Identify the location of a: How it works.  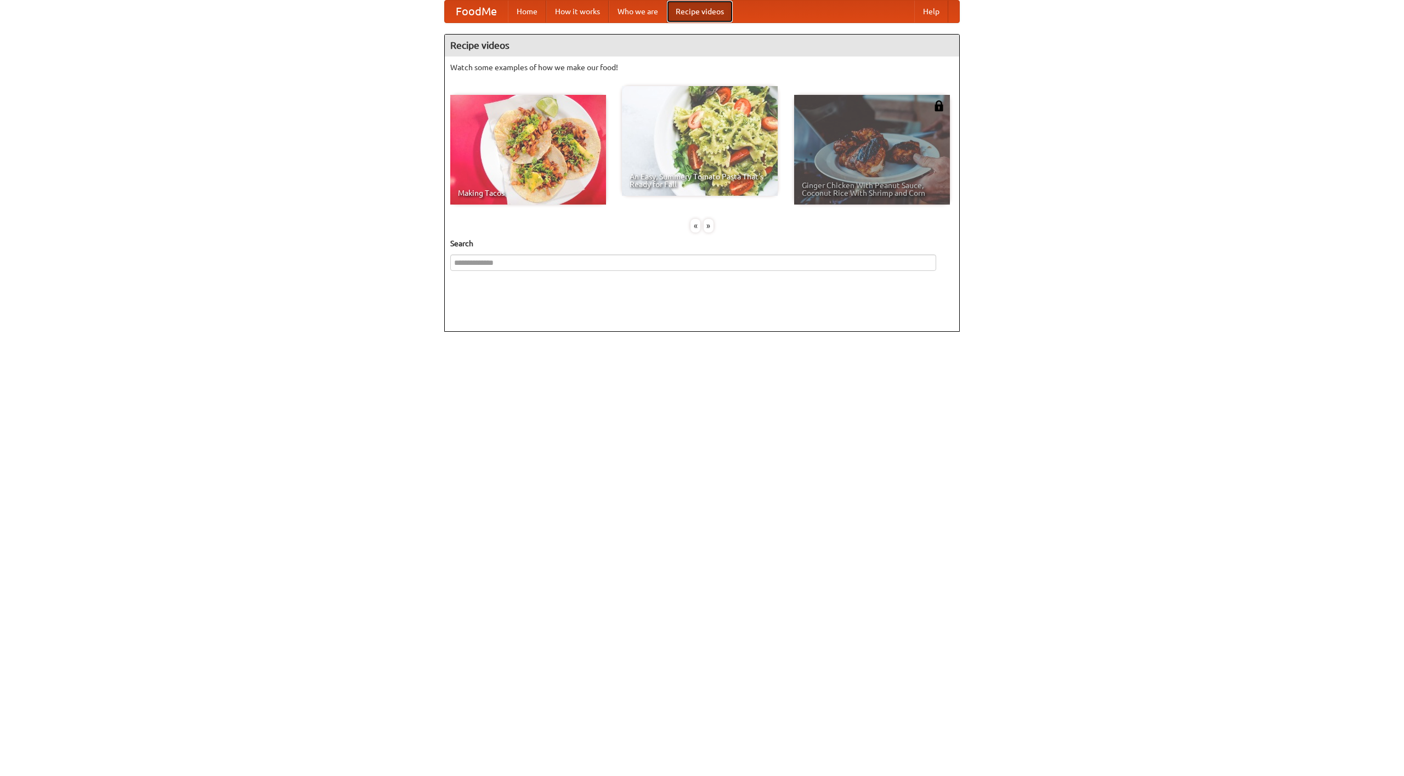
(577, 12).